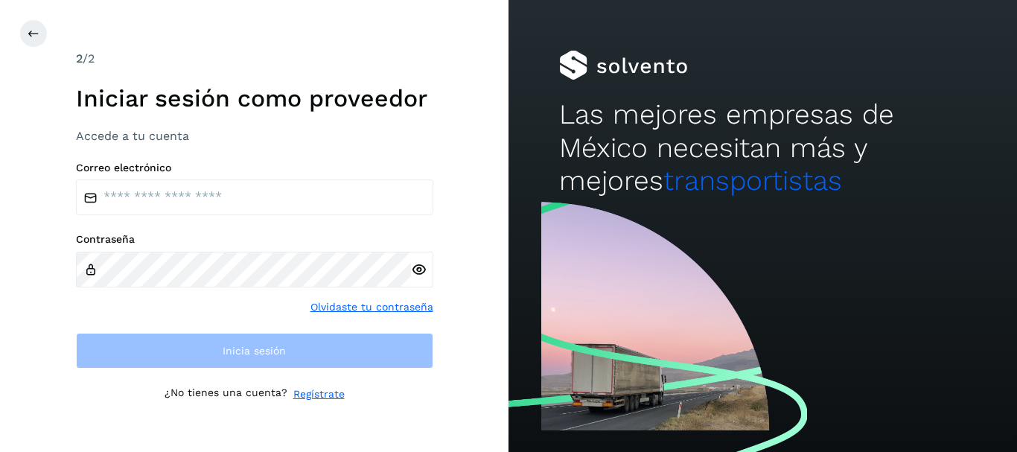 Image resolution: width=1017 pixels, height=452 pixels. What do you see at coordinates (226, 394) in the screenshot?
I see `p: ¿No tienes una cuenta?` at bounding box center [226, 394].